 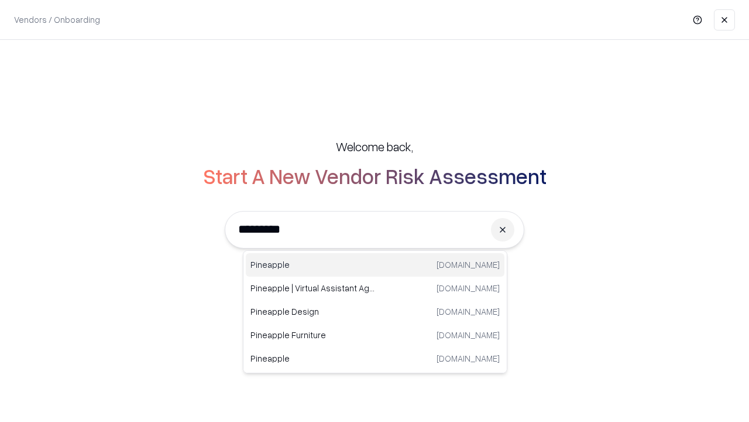 What do you see at coordinates (313, 334) in the screenshot?
I see `p: Pineapple Furniture` at bounding box center [313, 334].